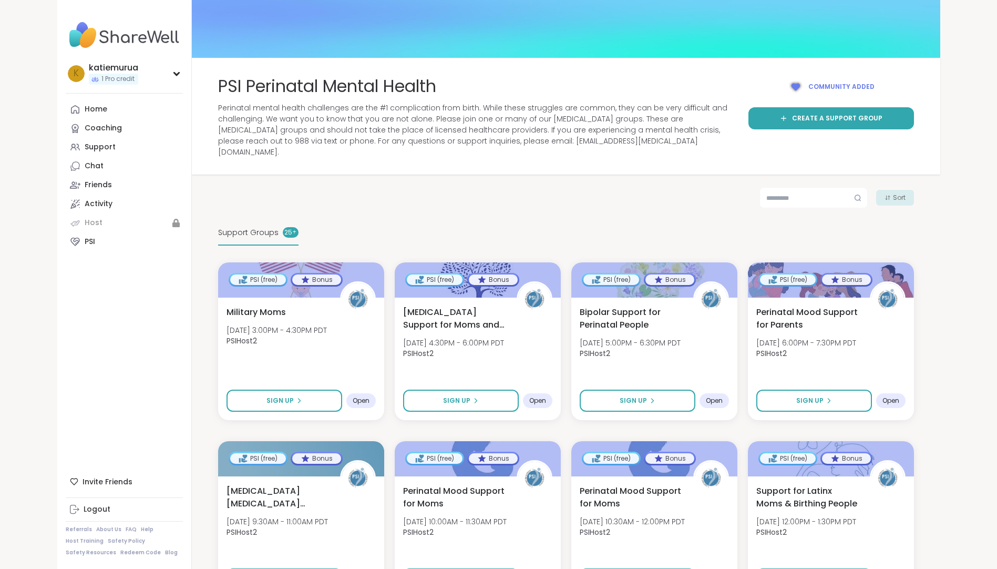 The height and width of the screenshot is (569, 997). I want to click on a: Help, so click(147, 529).